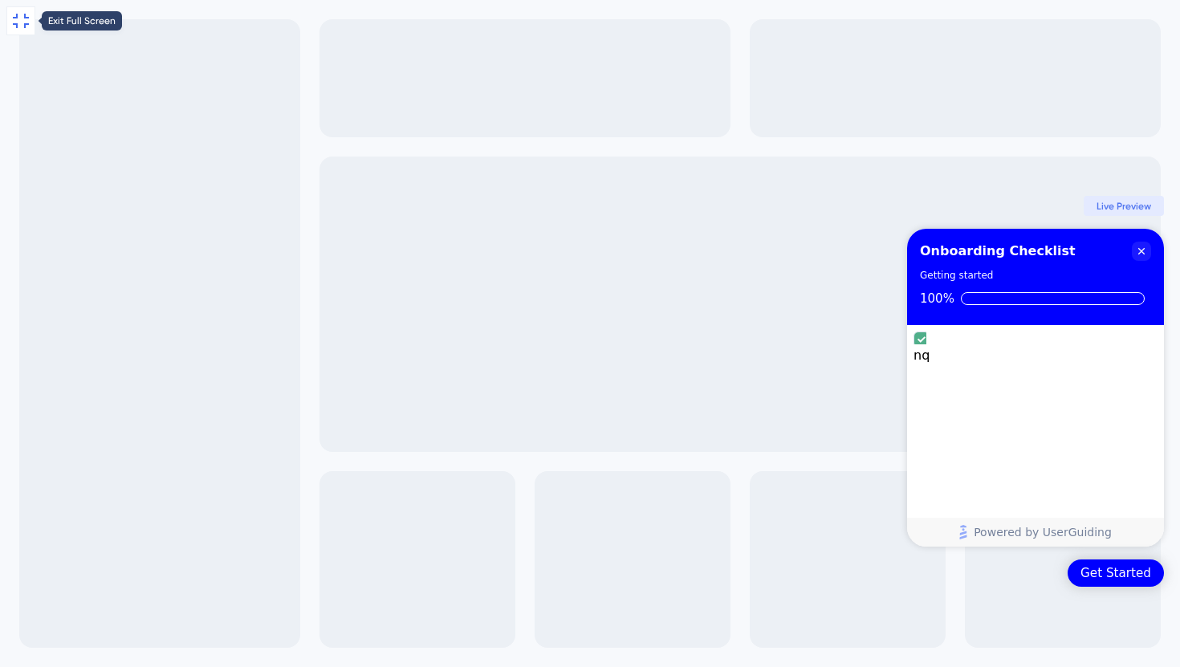 This screenshot has height=667, width=1180. What do you see at coordinates (1043, 532) in the screenshot?
I see `span: Powered by UserGuiding` at bounding box center [1043, 532].